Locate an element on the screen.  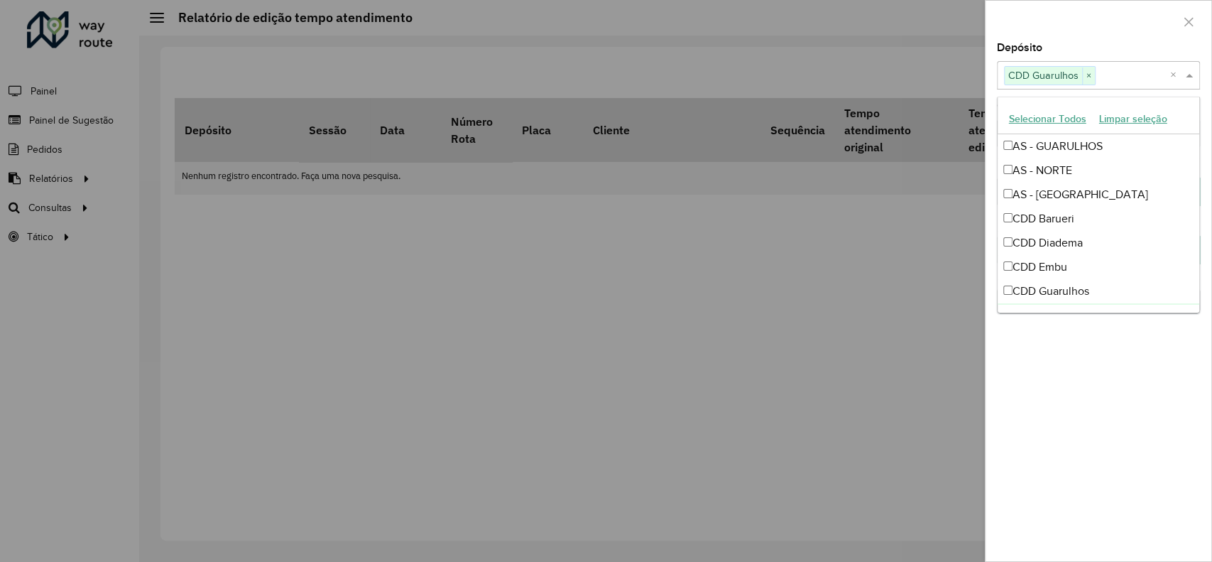
div: CDD Diadema is located at coordinates (1099, 243).